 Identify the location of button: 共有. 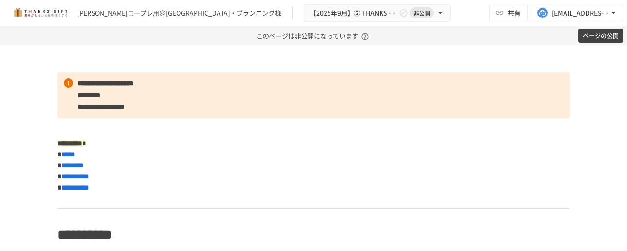
(509, 13).